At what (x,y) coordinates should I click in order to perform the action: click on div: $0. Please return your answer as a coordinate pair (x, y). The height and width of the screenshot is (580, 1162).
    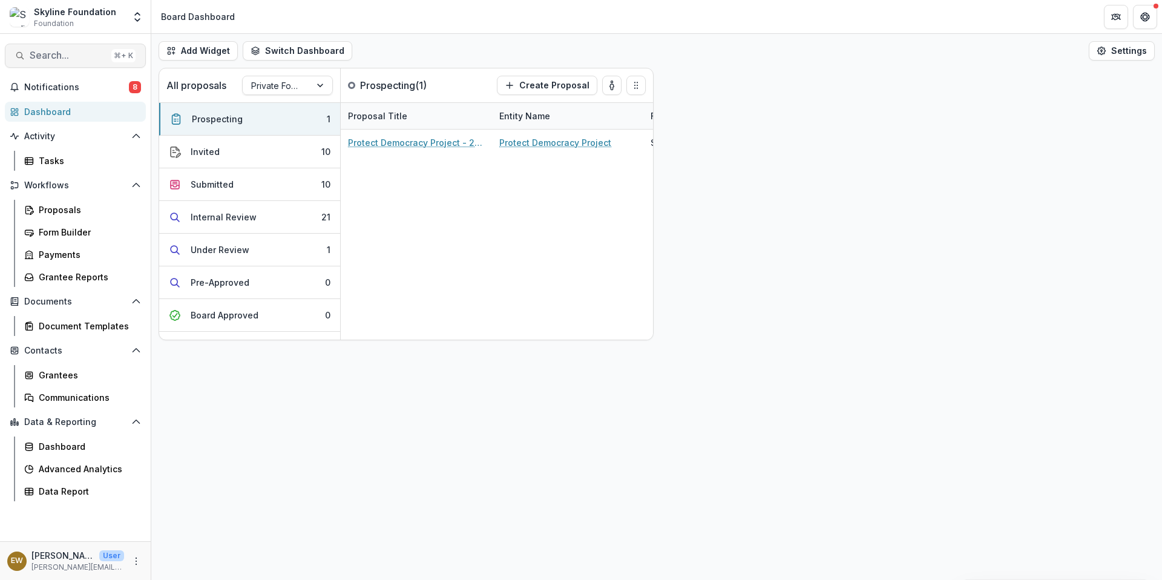
    Looking at the image, I should click on (656, 142).